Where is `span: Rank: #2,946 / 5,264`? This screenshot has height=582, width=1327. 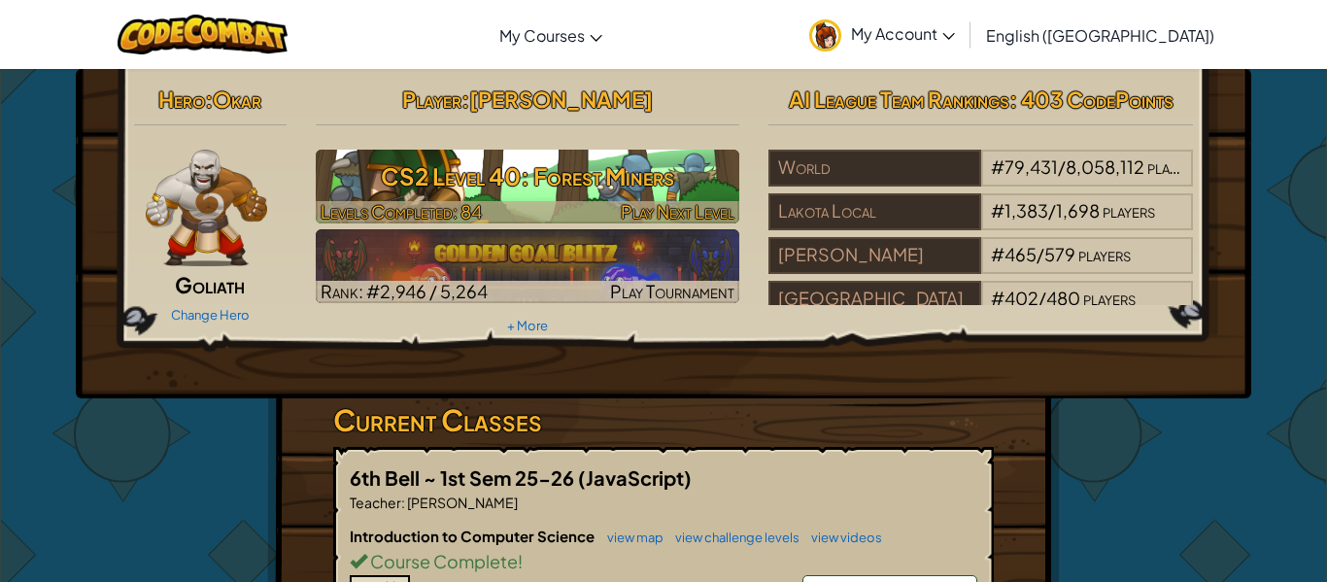 span: Rank: #2,946 / 5,264 is located at coordinates (404, 291).